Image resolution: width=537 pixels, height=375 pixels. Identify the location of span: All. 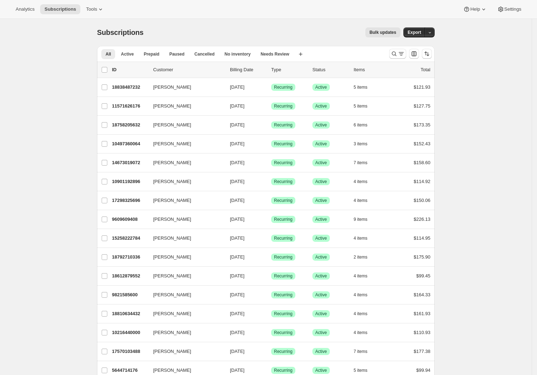
(108, 54).